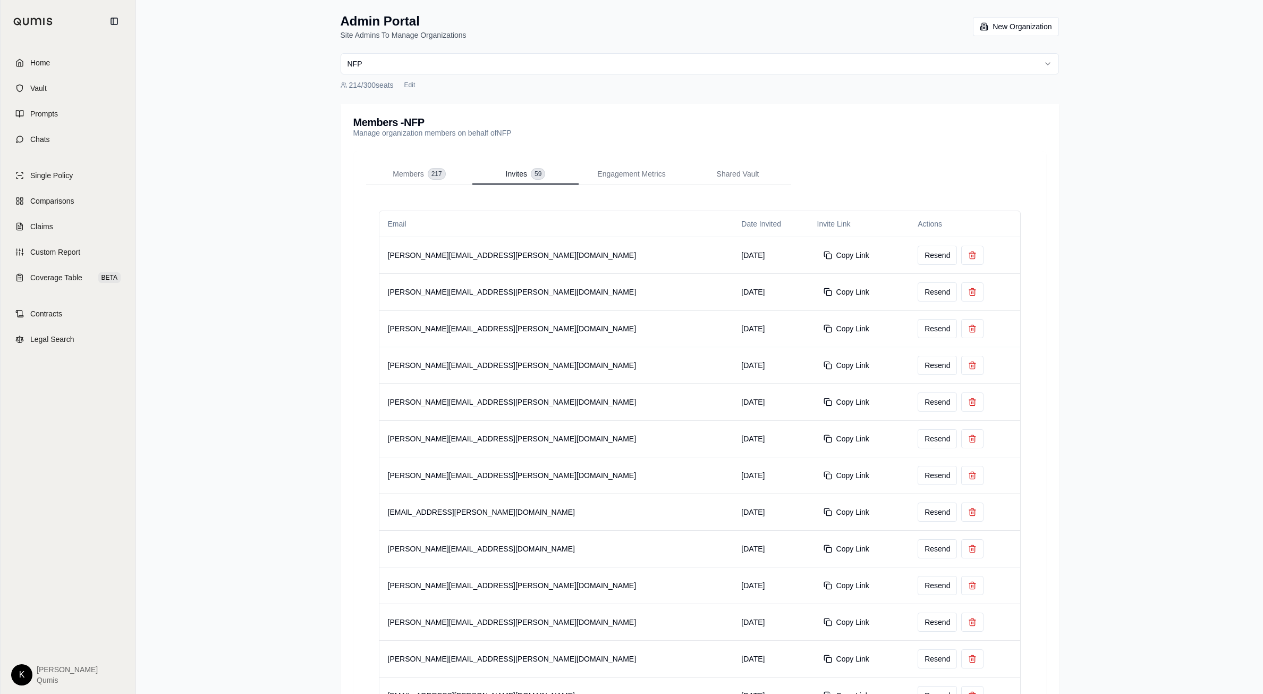 This screenshot has width=1263, height=694. What do you see at coordinates (403, 21) in the screenshot?
I see `h1: Admin Portal` at bounding box center [403, 21].